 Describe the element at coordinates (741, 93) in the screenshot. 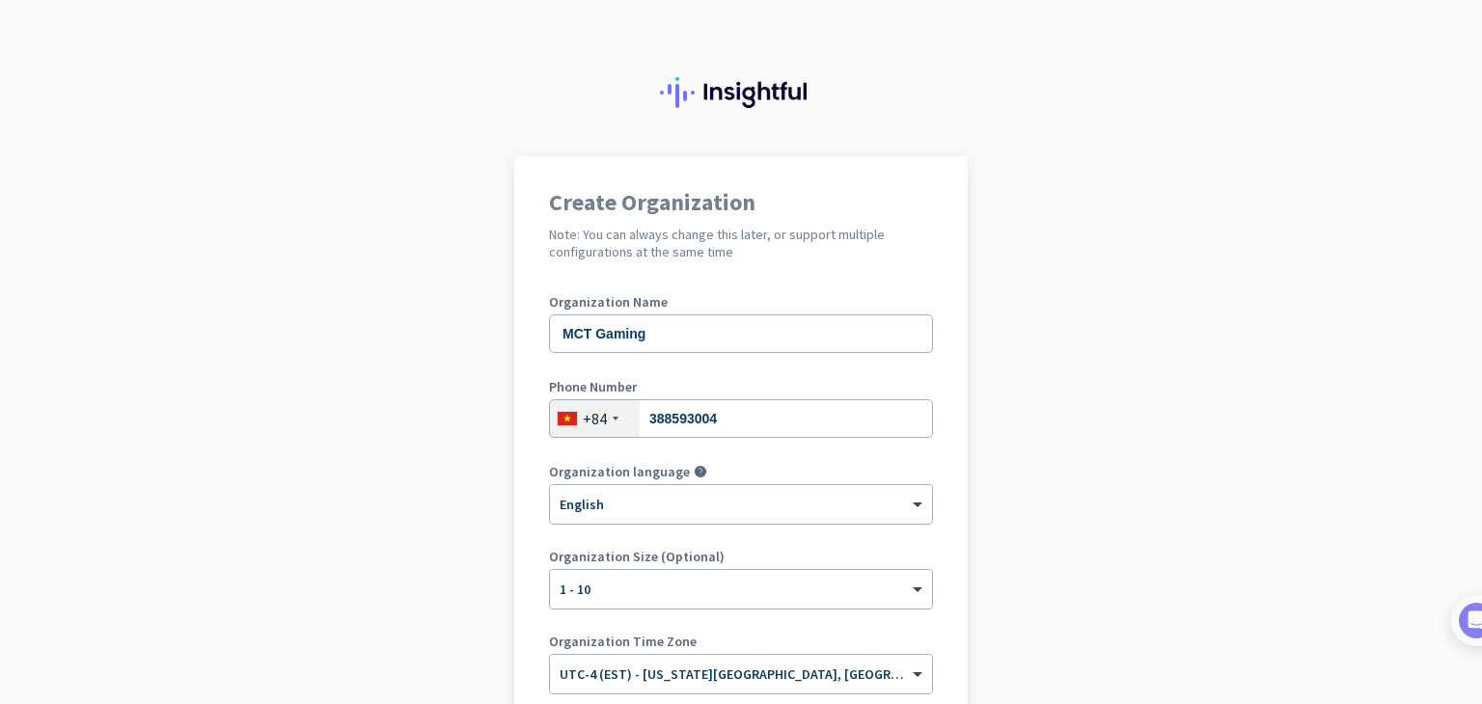

I see `img: Insightful` at that location.